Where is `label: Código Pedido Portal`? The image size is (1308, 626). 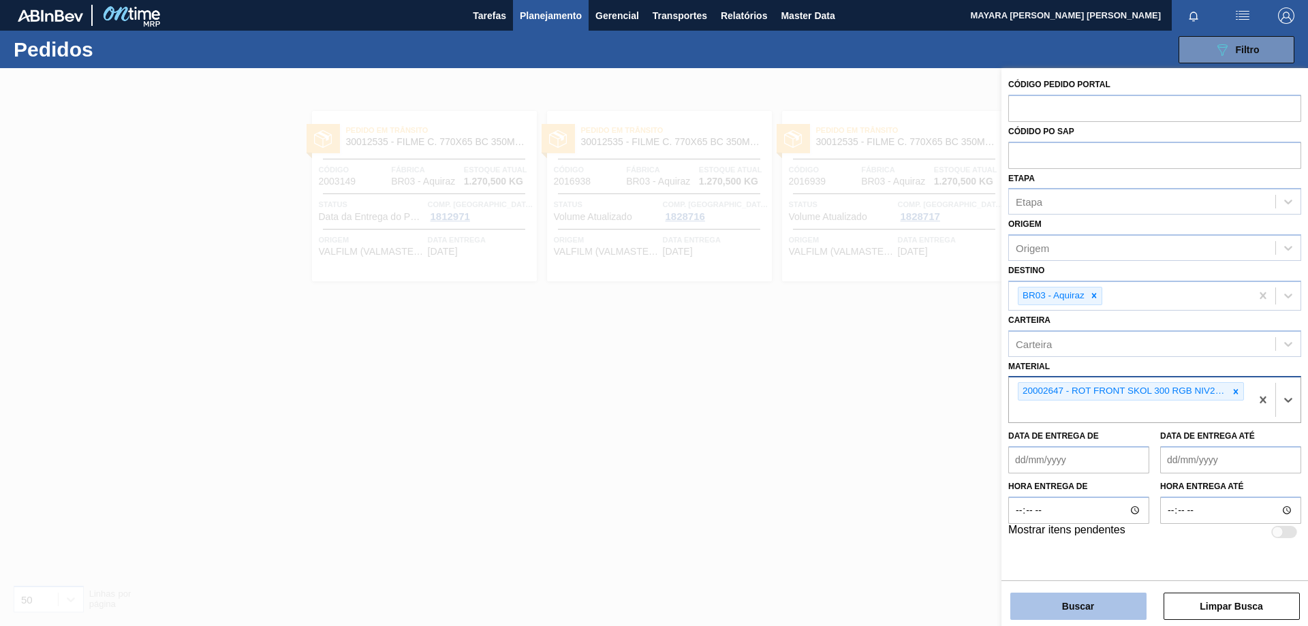 label: Código Pedido Portal is located at coordinates (1060, 84).